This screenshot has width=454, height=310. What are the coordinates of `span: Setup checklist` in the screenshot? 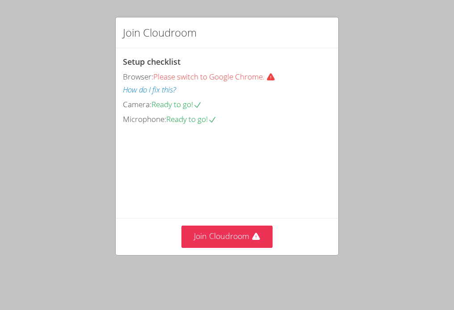 It's located at (152, 62).